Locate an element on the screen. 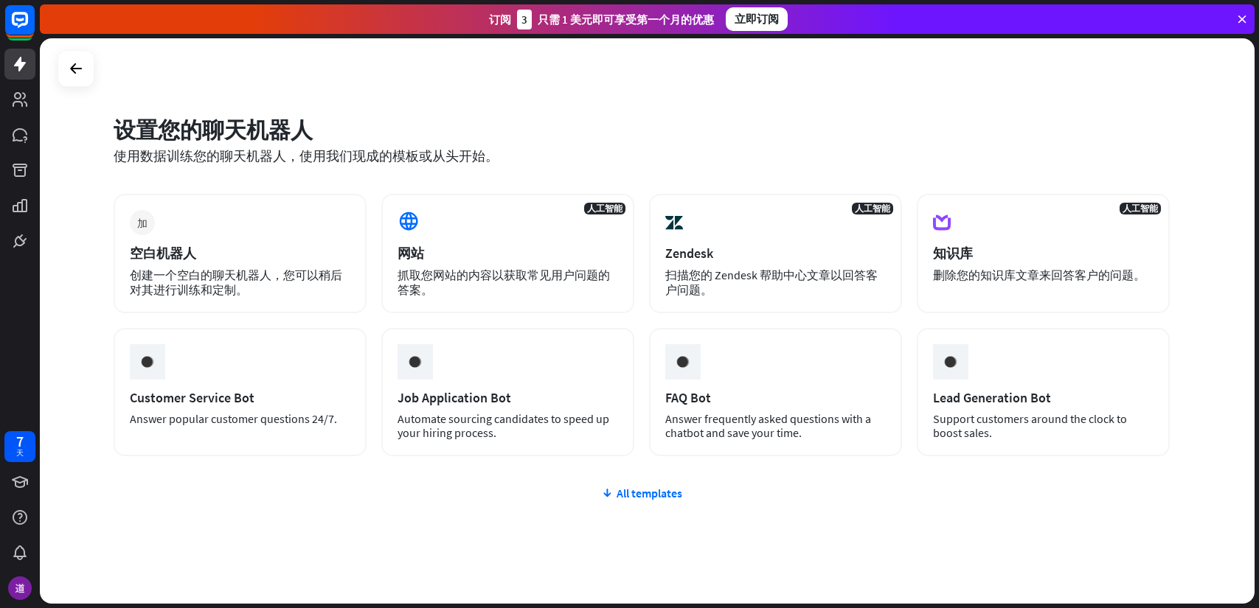 This screenshot has width=1259, height=608. font: 天 is located at coordinates (20, 453).